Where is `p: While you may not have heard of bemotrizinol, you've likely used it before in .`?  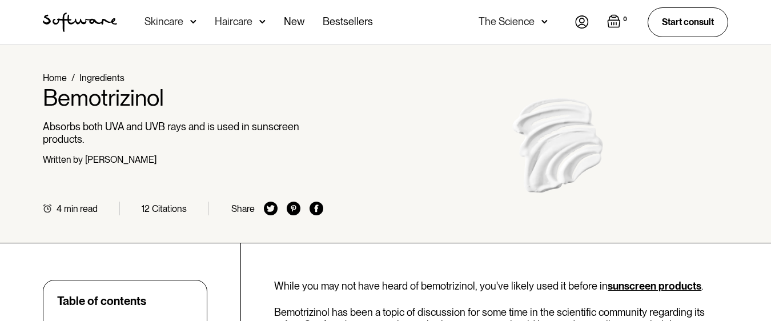
p: While you may not have heard of bemotrizinol, you've likely used it before in . is located at coordinates (501, 286).